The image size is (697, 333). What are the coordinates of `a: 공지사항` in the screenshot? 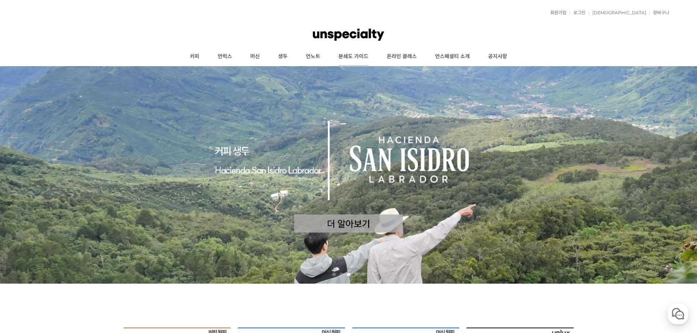 It's located at (497, 57).